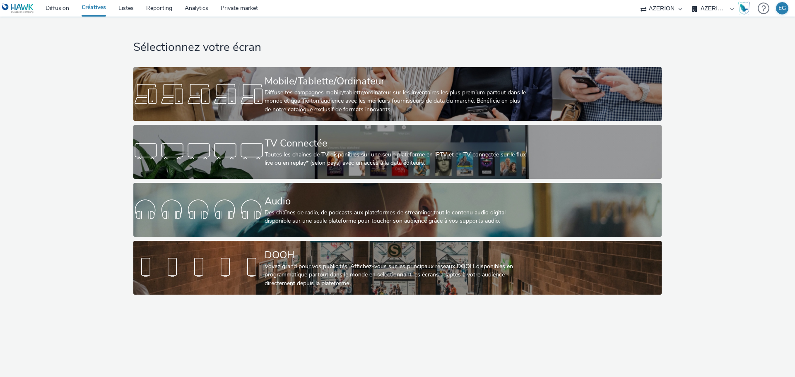 The height and width of the screenshot is (377, 795). I want to click on img: Hawk Academy, so click(744, 8).